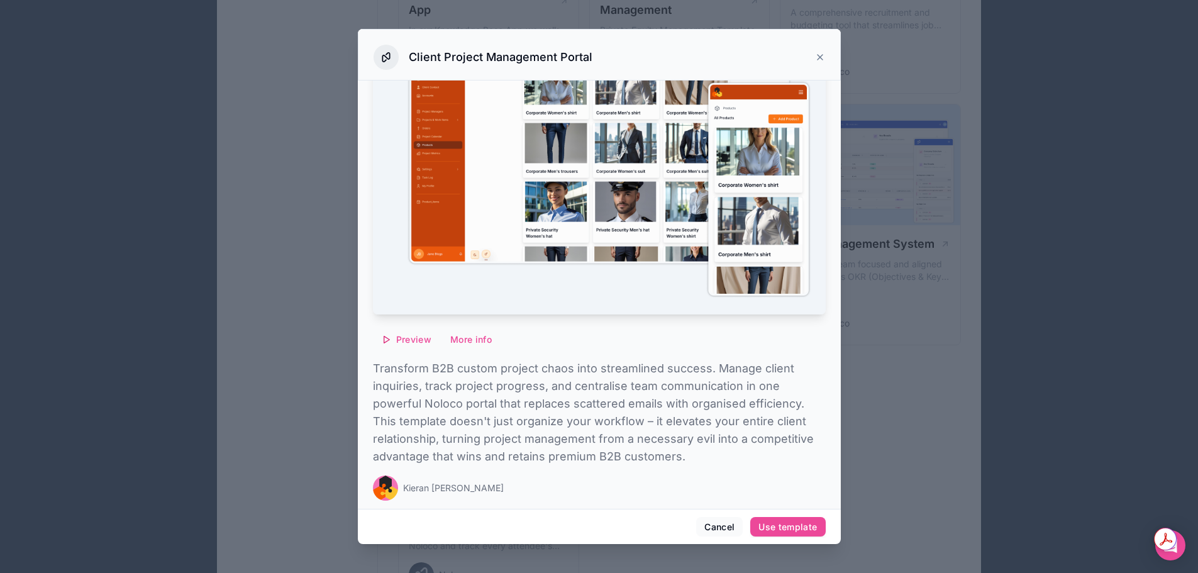 This screenshot has height=573, width=1198. What do you see at coordinates (787, 527) in the screenshot?
I see `button: Use template` at bounding box center [787, 527].